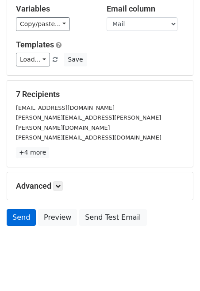 The width and height of the screenshot is (200, 291). What do you see at coordinates (33, 59) in the screenshot?
I see `a: Load...` at bounding box center [33, 59].